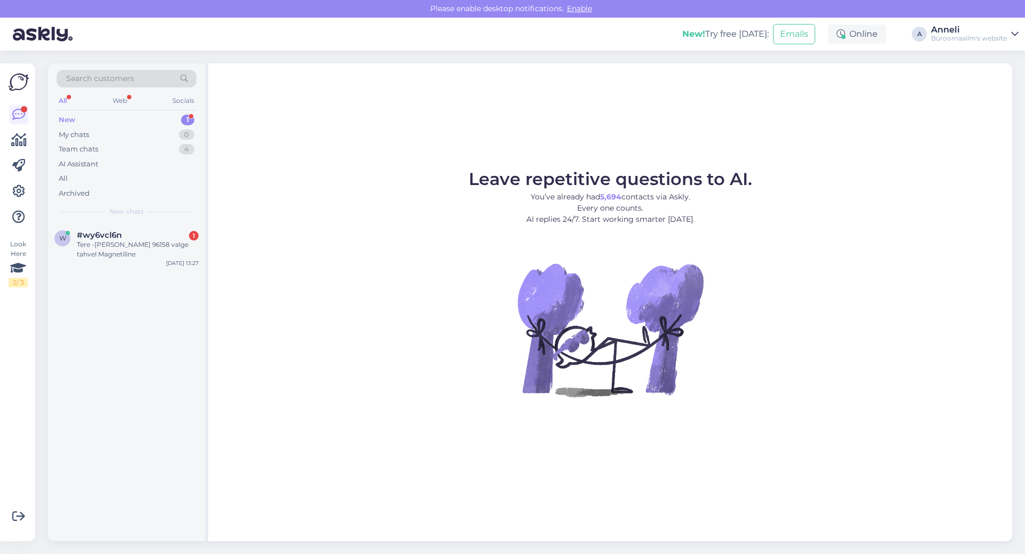 This screenshot has height=554, width=1025. Describe the element at coordinates (19, 82) in the screenshot. I see `img: Askly Logo` at that location.